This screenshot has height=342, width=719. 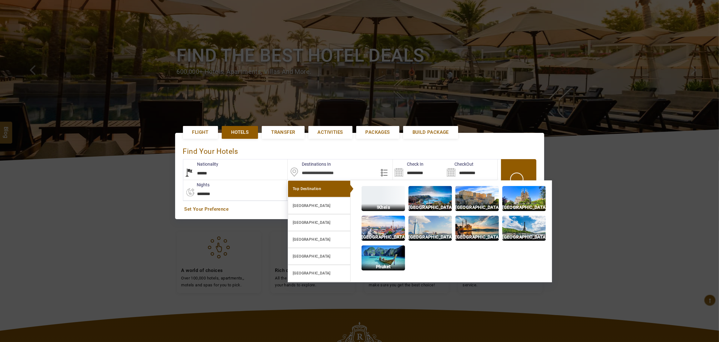 I want to click on a: Top Destination, so click(x=319, y=189).